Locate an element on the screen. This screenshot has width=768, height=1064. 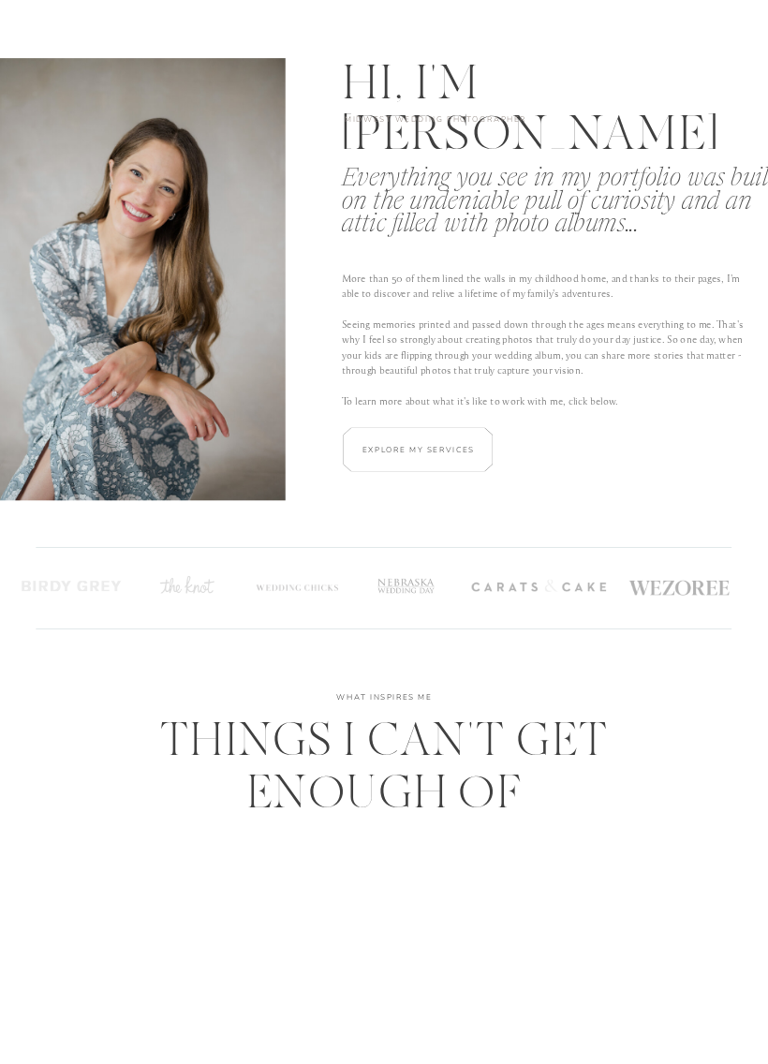
h3: what inspires me is located at coordinates (384, 695).